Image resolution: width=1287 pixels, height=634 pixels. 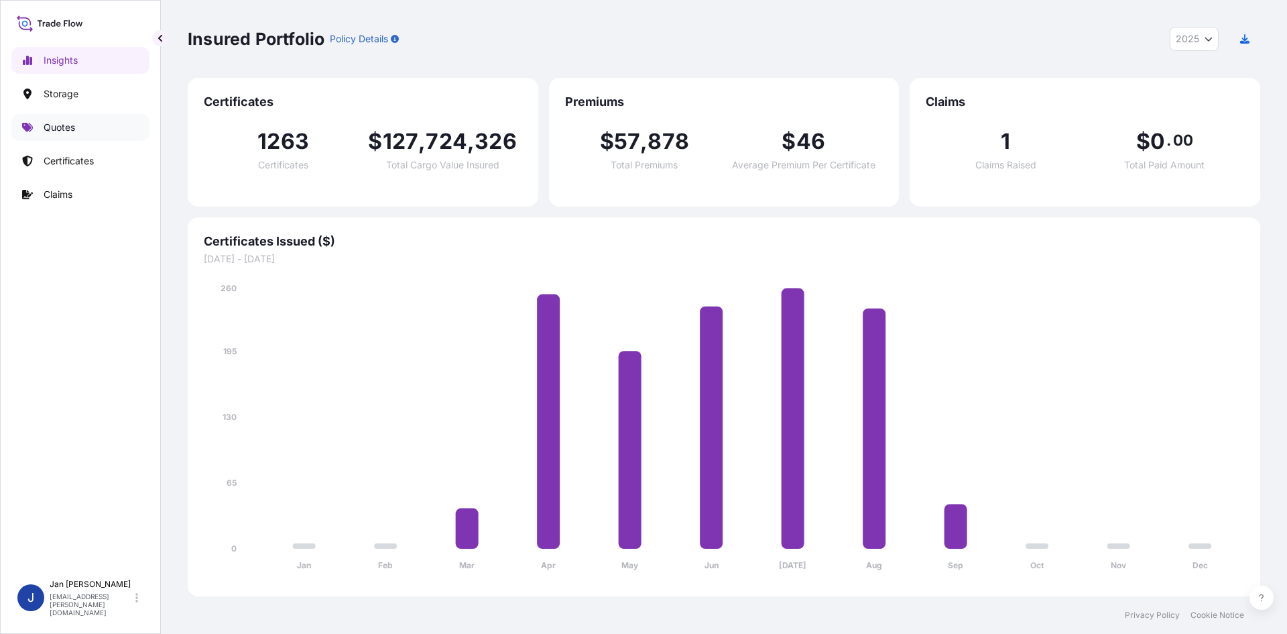 I want to click on tspan: 65, so click(x=231, y=482).